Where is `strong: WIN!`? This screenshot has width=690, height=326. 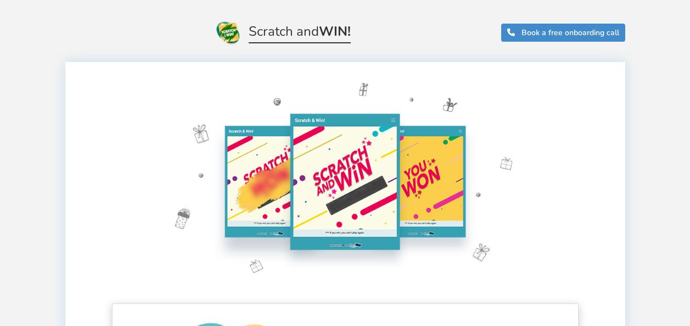 strong: WIN! is located at coordinates (335, 31).